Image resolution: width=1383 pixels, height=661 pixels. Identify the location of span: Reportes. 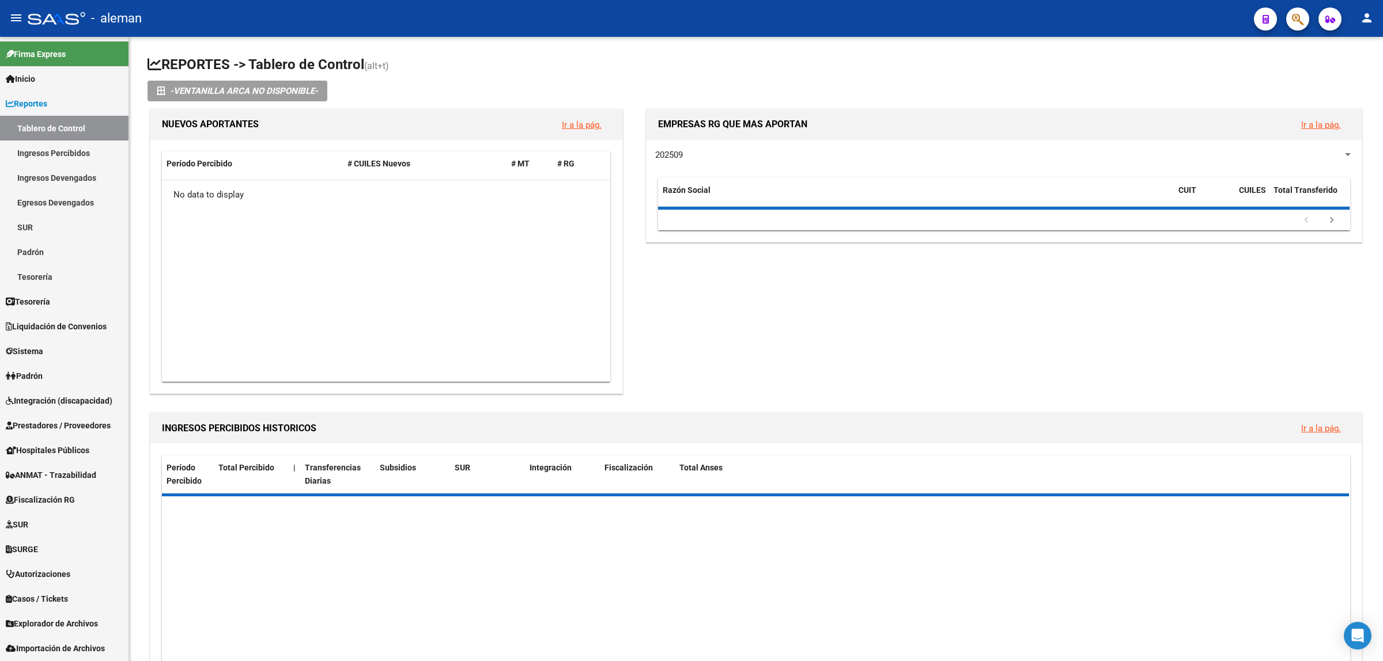
(27, 104).